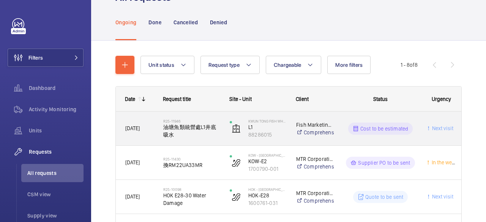  What do you see at coordinates (267, 196) in the screenshot?
I see `p: HOK-E28` at bounding box center [267, 196].